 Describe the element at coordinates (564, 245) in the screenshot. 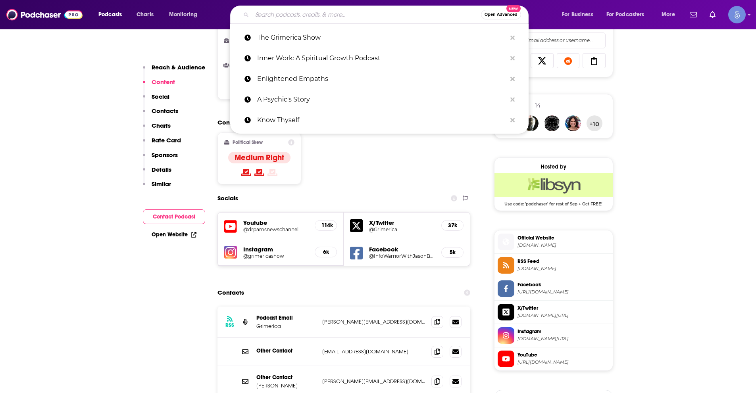

I see `span: grimerica.ca` at that location.